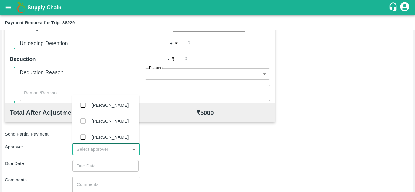  Describe the element at coordinates (208, 8) in the screenshot. I see `a: Supply Chain` at that location.